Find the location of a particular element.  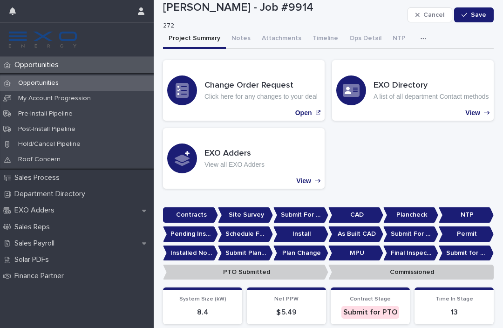

span: Cancel is located at coordinates (433, 15).